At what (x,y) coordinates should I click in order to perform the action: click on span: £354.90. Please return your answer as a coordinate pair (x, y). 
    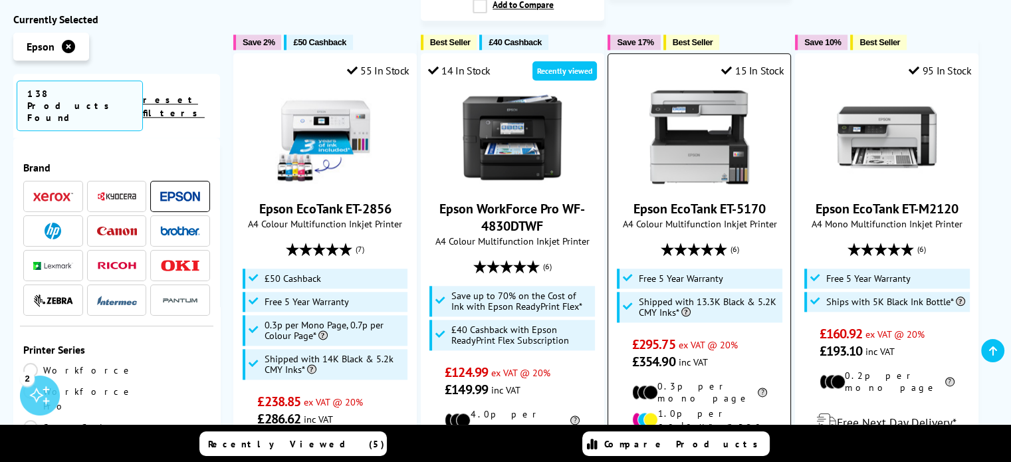
    Looking at the image, I should click on (653, 362).